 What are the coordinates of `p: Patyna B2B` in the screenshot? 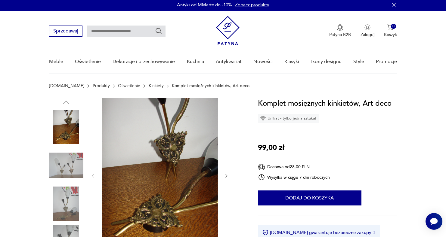 It's located at (340, 35).